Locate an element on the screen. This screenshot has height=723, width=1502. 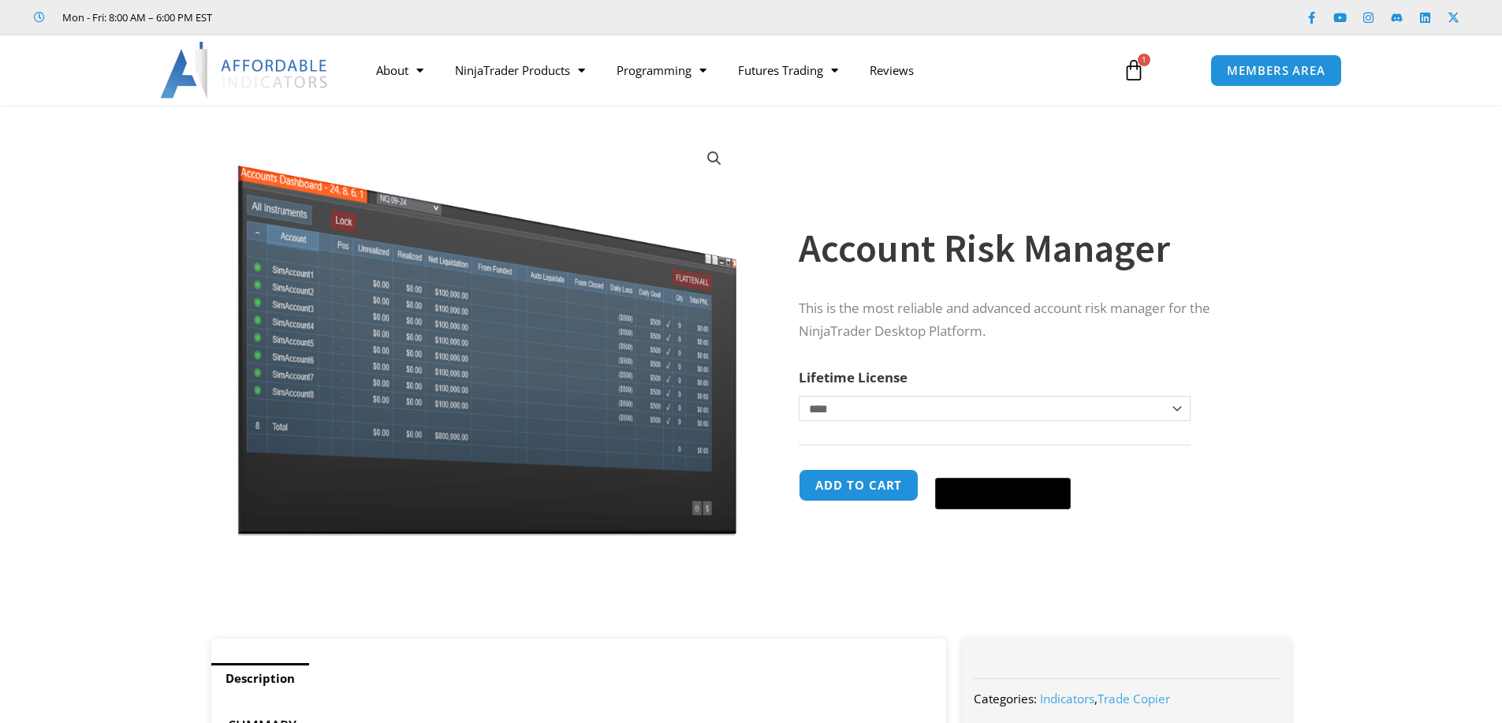
a: MEMBERS AREA is located at coordinates (1276, 70).